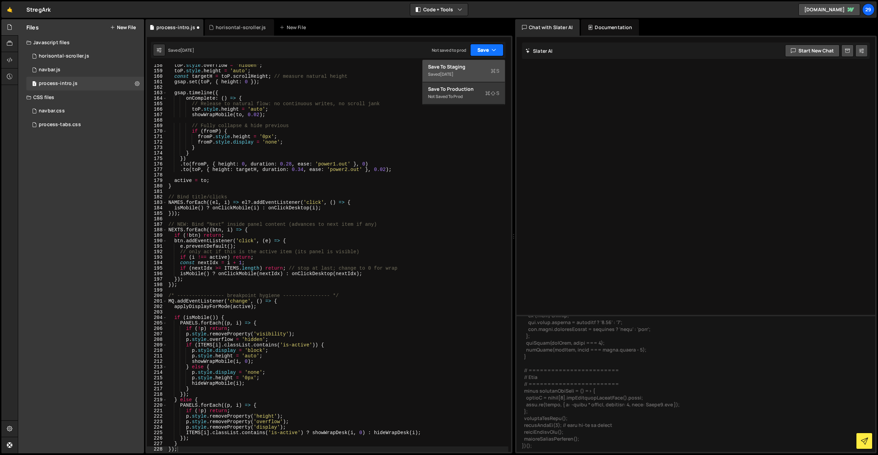 The height and width of the screenshot is (455, 878). I want to click on div: navbar.css, so click(52, 111).